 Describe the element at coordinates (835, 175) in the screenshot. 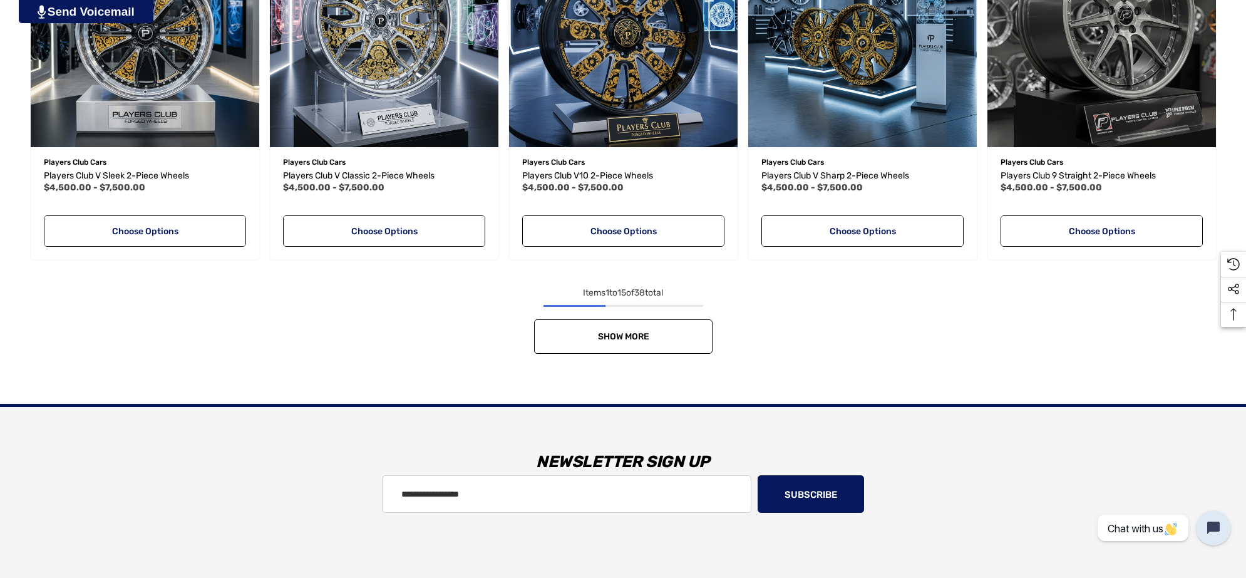

I see `span: Players Club V Sharp 2-Piece Wheels` at that location.